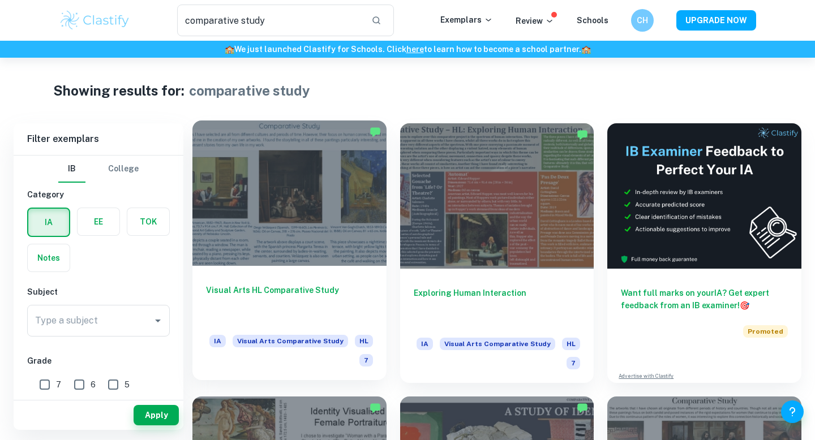  Describe the element at coordinates (49, 223) in the screenshot. I see `button: IA` at that location.